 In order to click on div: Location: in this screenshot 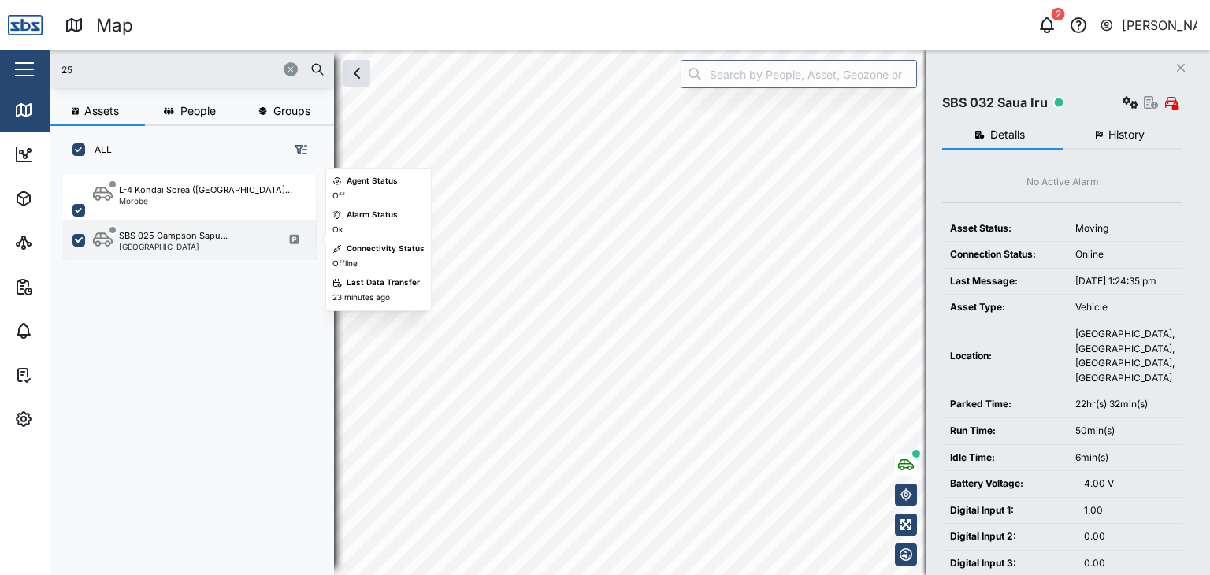, I will do `click(1004, 356)`.